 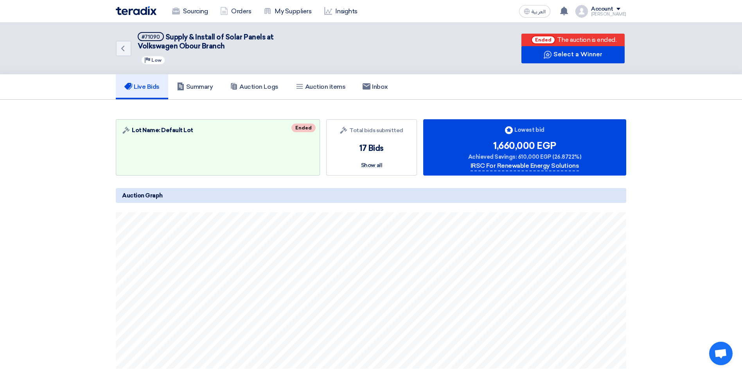 What do you see at coordinates (529, 130) in the screenshot?
I see `span: Lowest bid` at bounding box center [529, 130].